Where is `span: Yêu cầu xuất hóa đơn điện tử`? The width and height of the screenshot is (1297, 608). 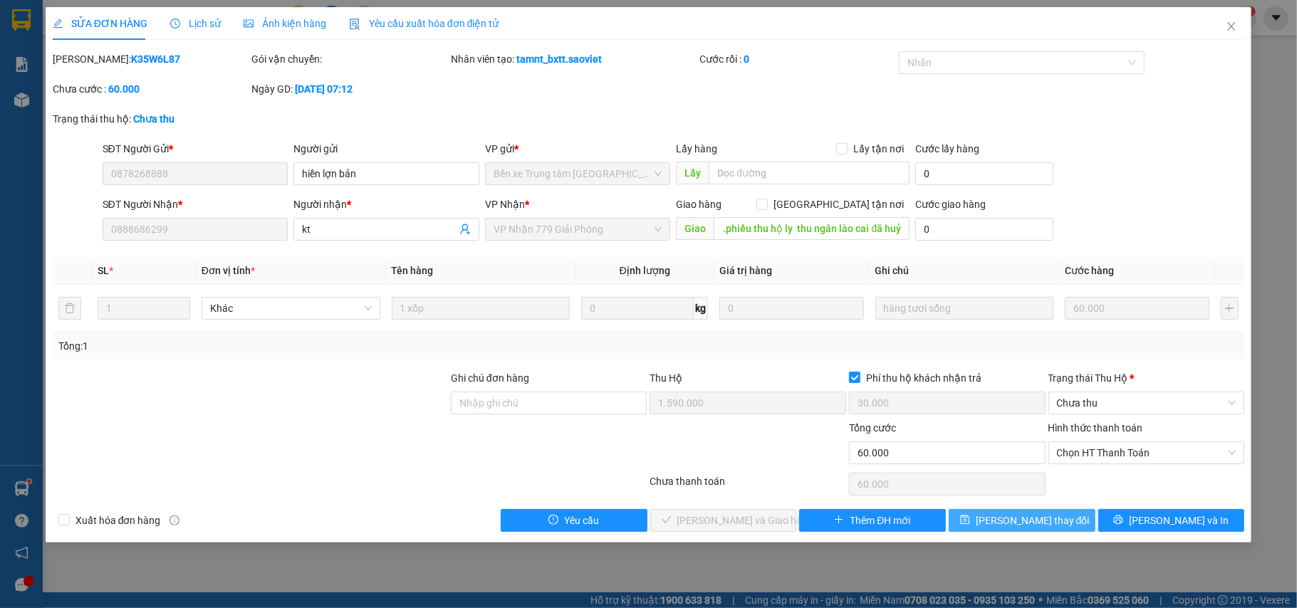 span: Yêu cầu xuất hóa đơn điện tử is located at coordinates (424, 24).